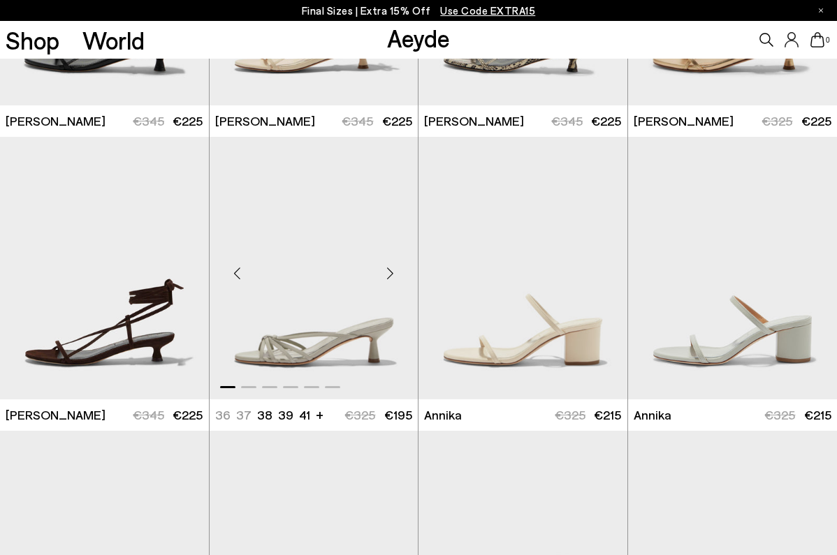  I want to click on span: 0, so click(828, 40).